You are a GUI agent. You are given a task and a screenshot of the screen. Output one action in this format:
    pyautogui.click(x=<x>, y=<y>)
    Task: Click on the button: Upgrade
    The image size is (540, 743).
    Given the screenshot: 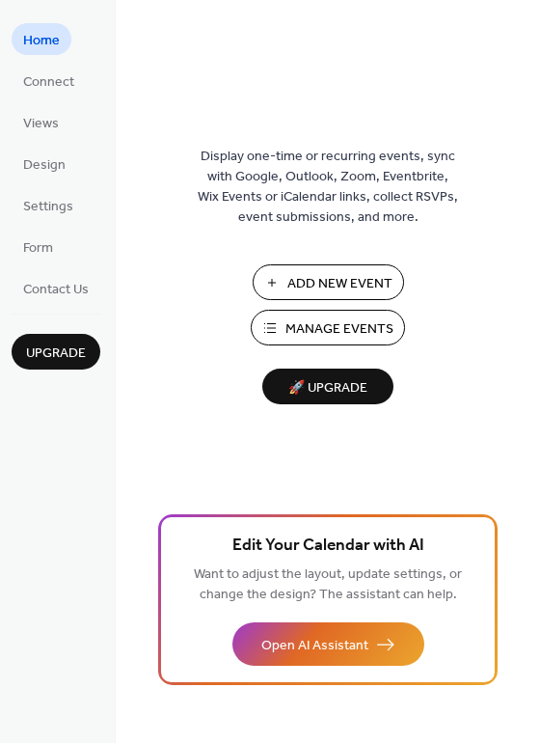 What is the action you would take?
    pyautogui.click(x=56, y=351)
    